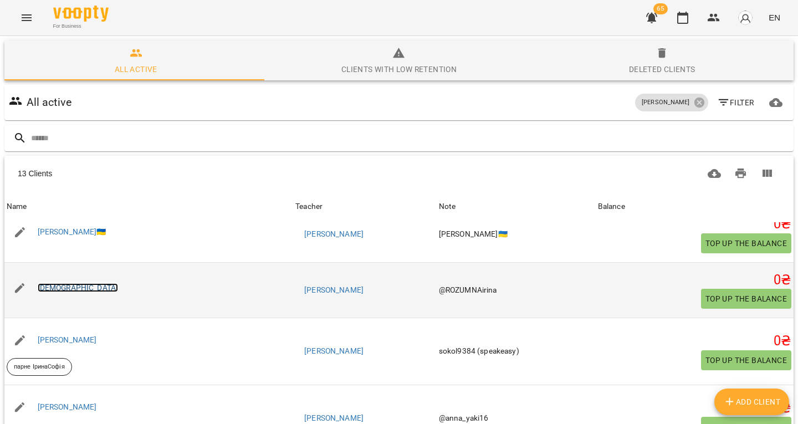 The image size is (798, 424). What do you see at coordinates (767, 173) in the screenshot?
I see `button: Columns view` at bounding box center [767, 173].